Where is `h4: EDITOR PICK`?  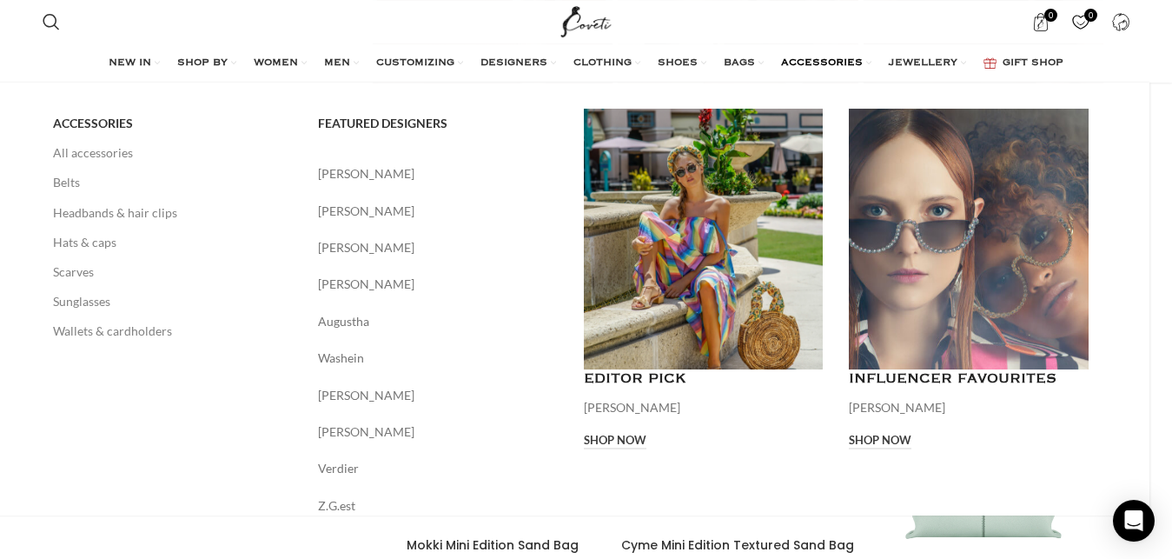 h4: EDITOR PICK is located at coordinates (704, 379).